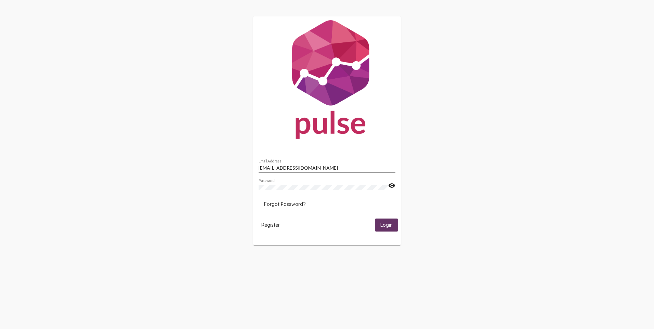 Image resolution: width=654 pixels, height=329 pixels. I want to click on button: Register, so click(270, 225).